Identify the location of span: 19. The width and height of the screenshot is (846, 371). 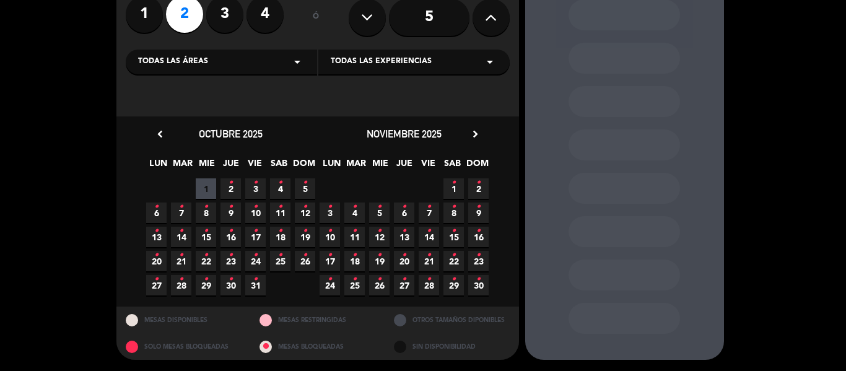
(379, 261).